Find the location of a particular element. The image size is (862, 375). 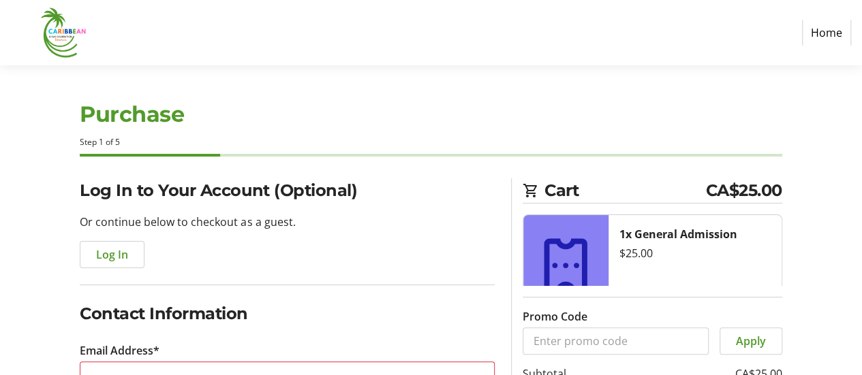

a: Home is located at coordinates (826, 33).